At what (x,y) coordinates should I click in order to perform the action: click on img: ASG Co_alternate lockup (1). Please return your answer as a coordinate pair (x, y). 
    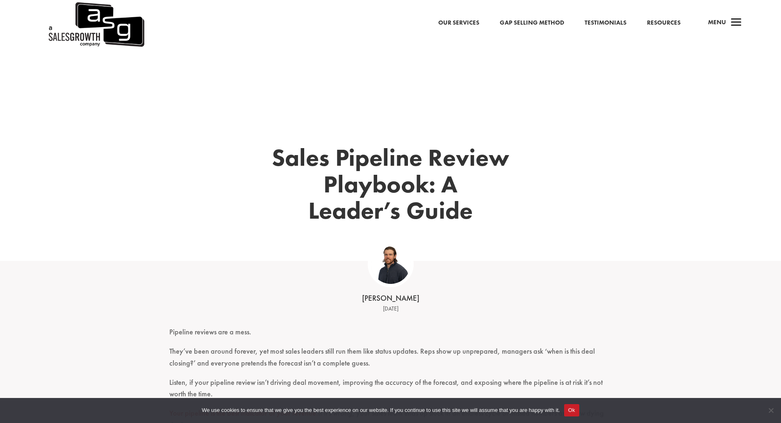
    Looking at the image, I should click on (391, 264).